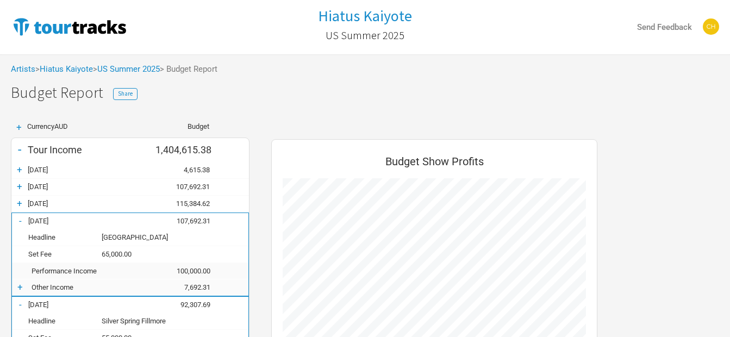  What do you see at coordinates (23, 69) in the screenshot?
I see `a: Artists` at bounding box center [23, 69].